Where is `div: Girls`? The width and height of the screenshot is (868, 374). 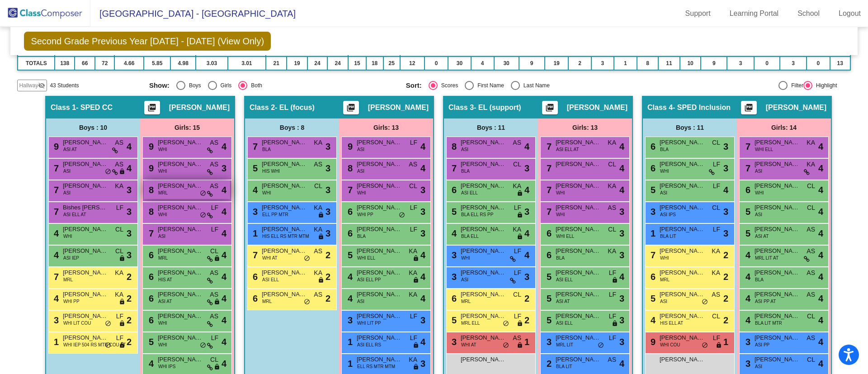
div: Girls is located at coordinates (224, 85).